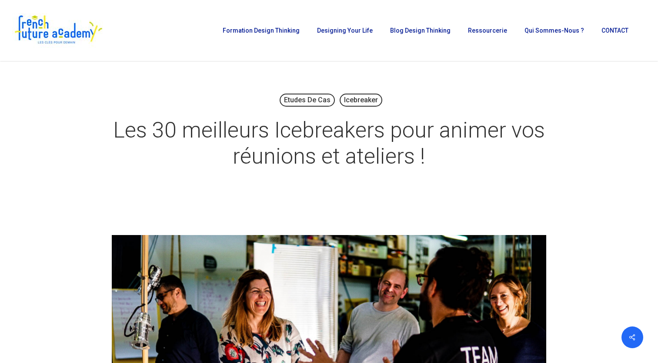 The height and width of the screenshot is (363, 658). I want to click on span: Ressourcerie, so click(488, 30).